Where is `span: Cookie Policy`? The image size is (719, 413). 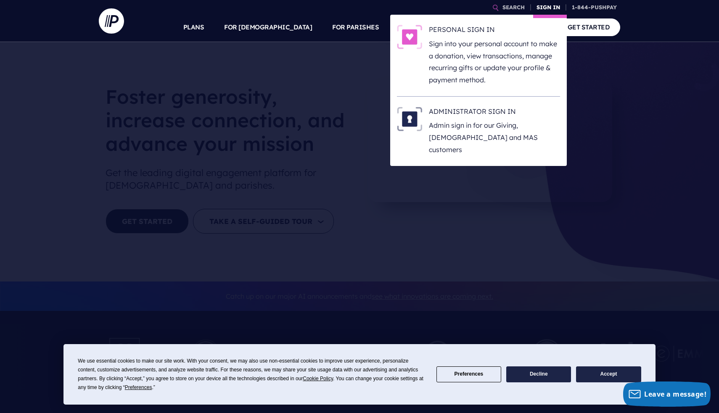 span: Cookie Policy is located at coordinates (318, 379).